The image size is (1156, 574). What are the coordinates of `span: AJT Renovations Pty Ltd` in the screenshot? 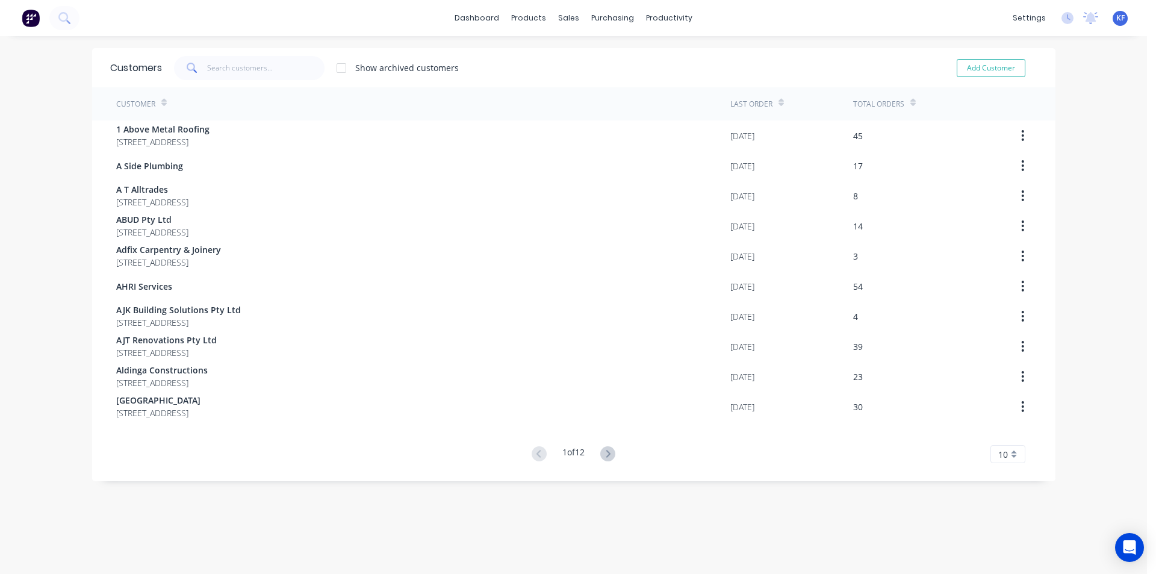 It's located at (166, 340).